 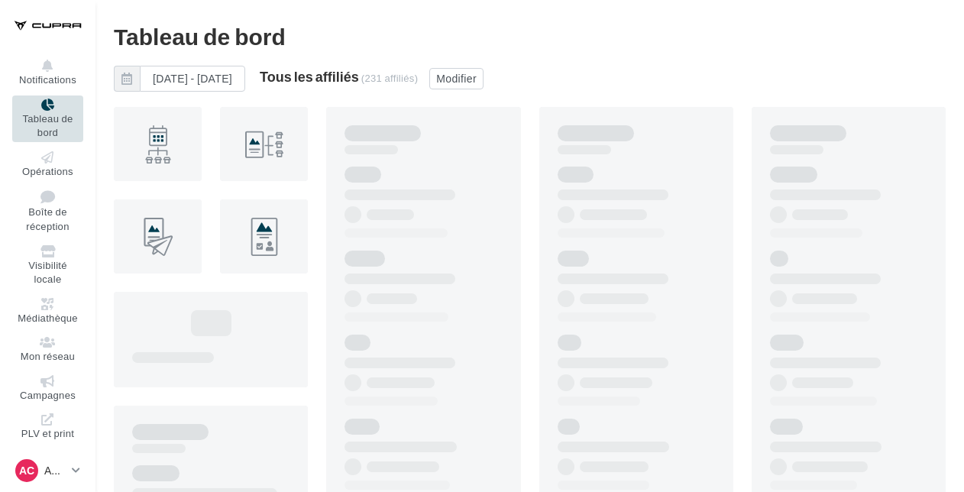 I want to click on div: Tous les affiliés, so click(x=310, y=76).